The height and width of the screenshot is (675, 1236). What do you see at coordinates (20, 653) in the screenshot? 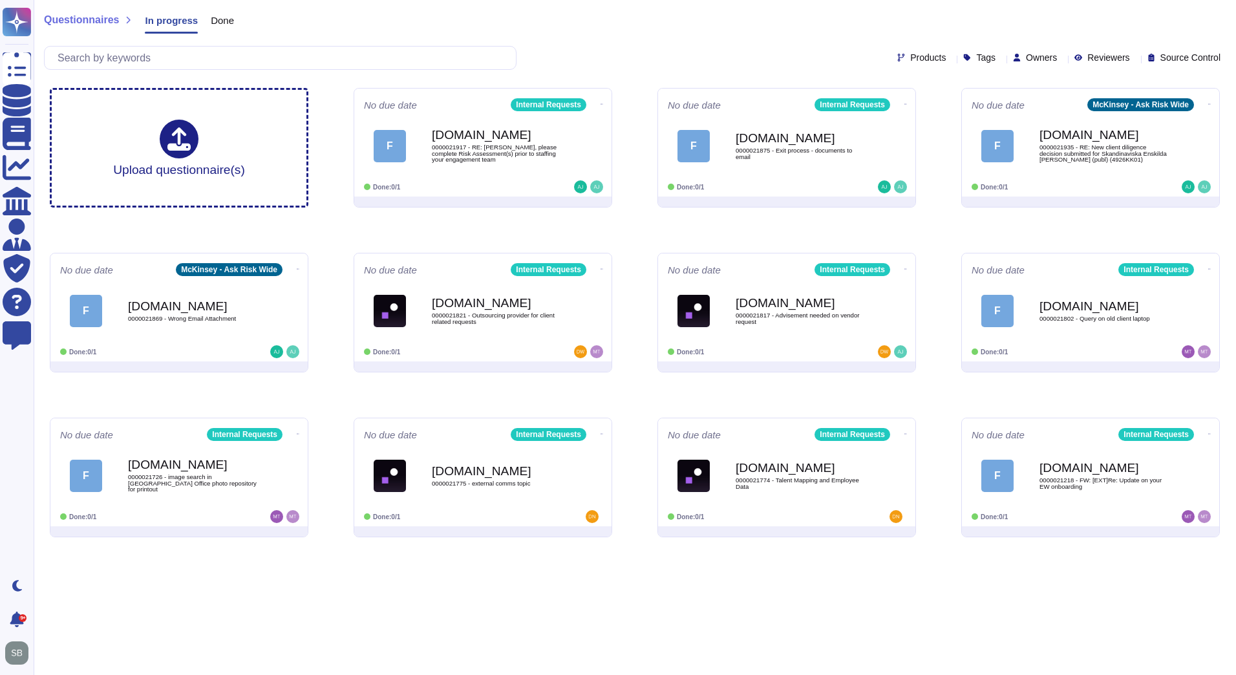
I see `button: user` at bounding box center [20, 653].